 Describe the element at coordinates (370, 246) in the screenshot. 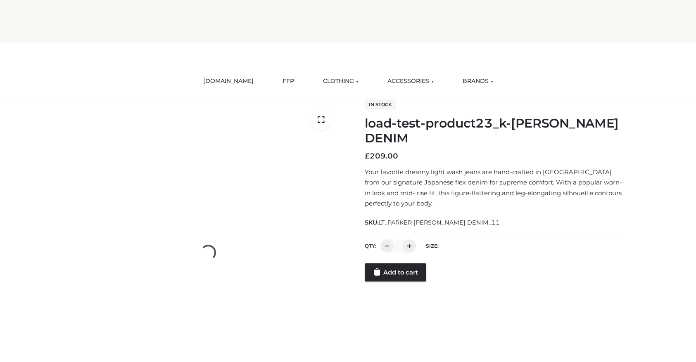

I see `label: QTY:` at that location.